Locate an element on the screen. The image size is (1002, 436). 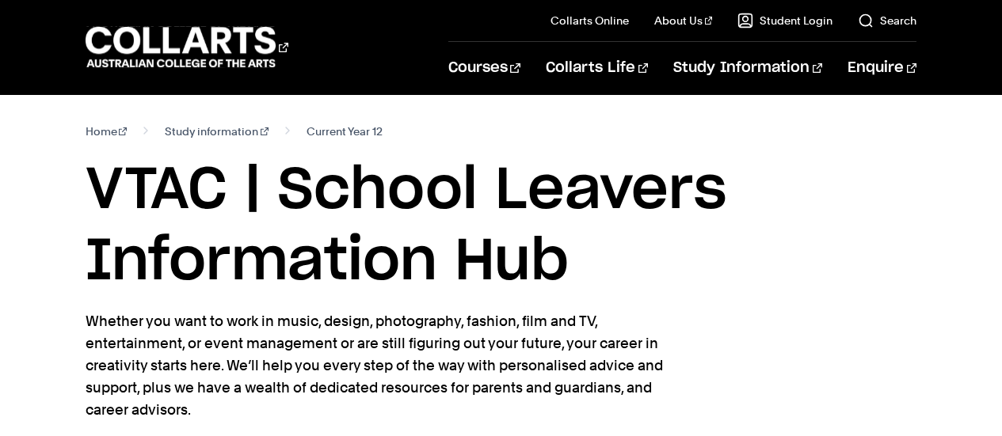
h1: VTAC | School Leavers Information Hub is located at coordinates (501, 226).